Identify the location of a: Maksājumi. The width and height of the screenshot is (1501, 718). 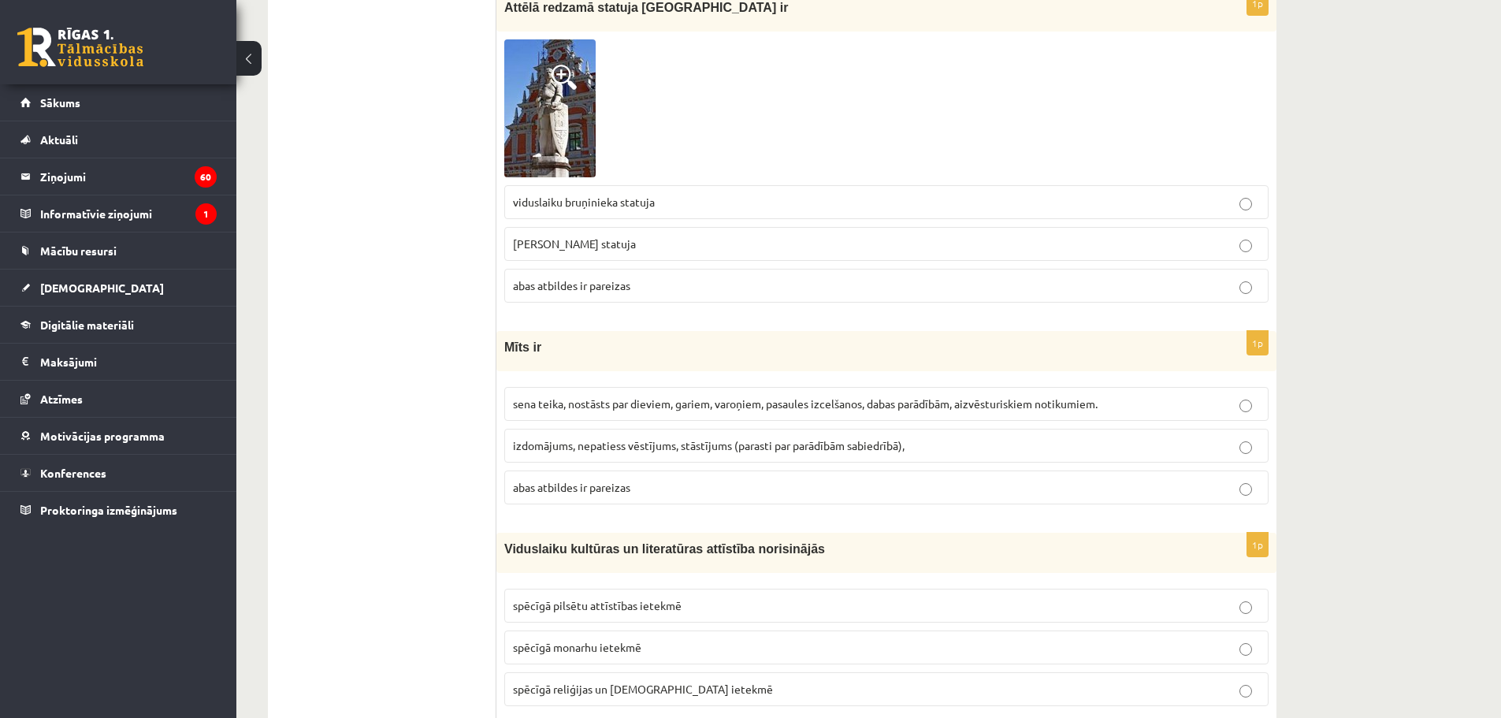
(118, 362).